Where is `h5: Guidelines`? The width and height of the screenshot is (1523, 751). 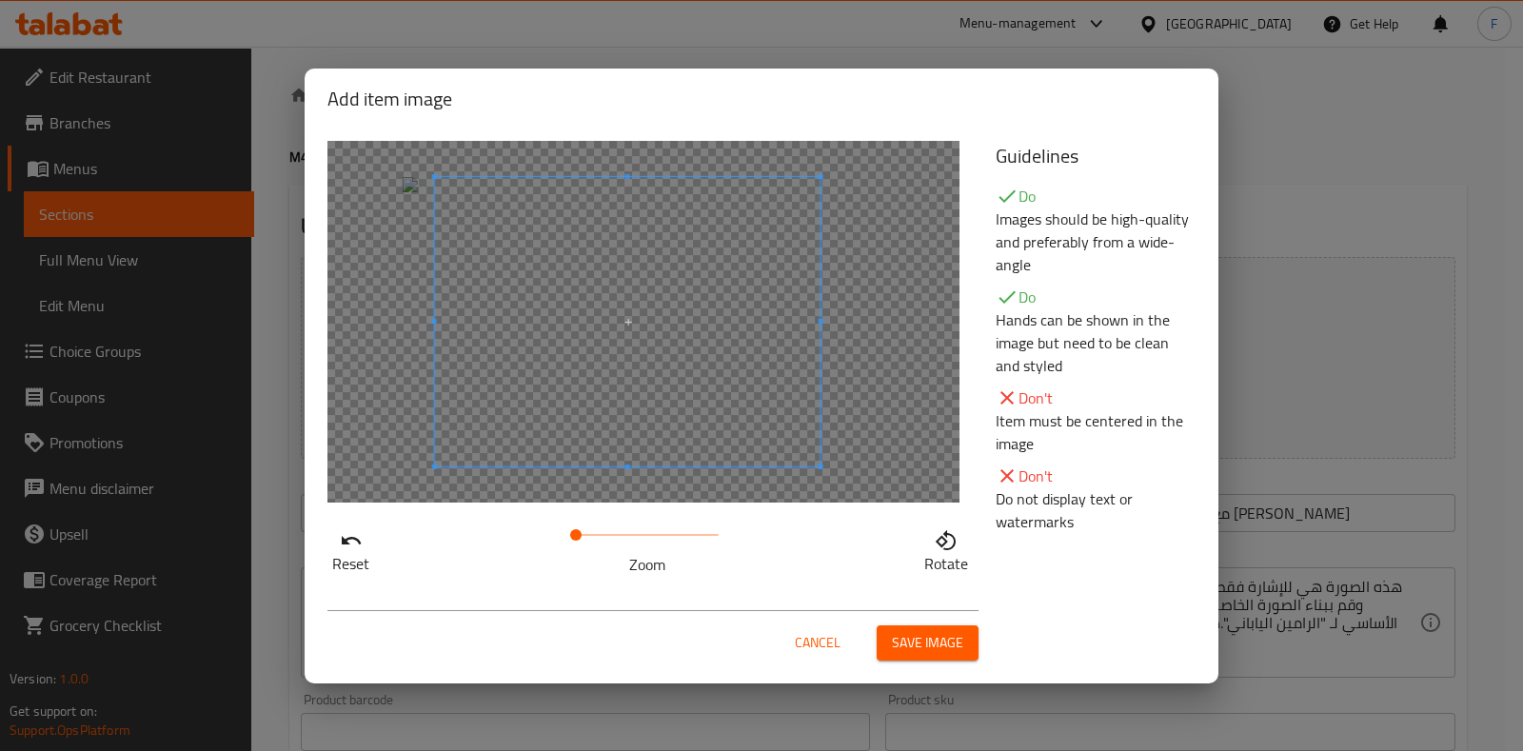
h5: Guidelines is located at coordinates (1096, 156).